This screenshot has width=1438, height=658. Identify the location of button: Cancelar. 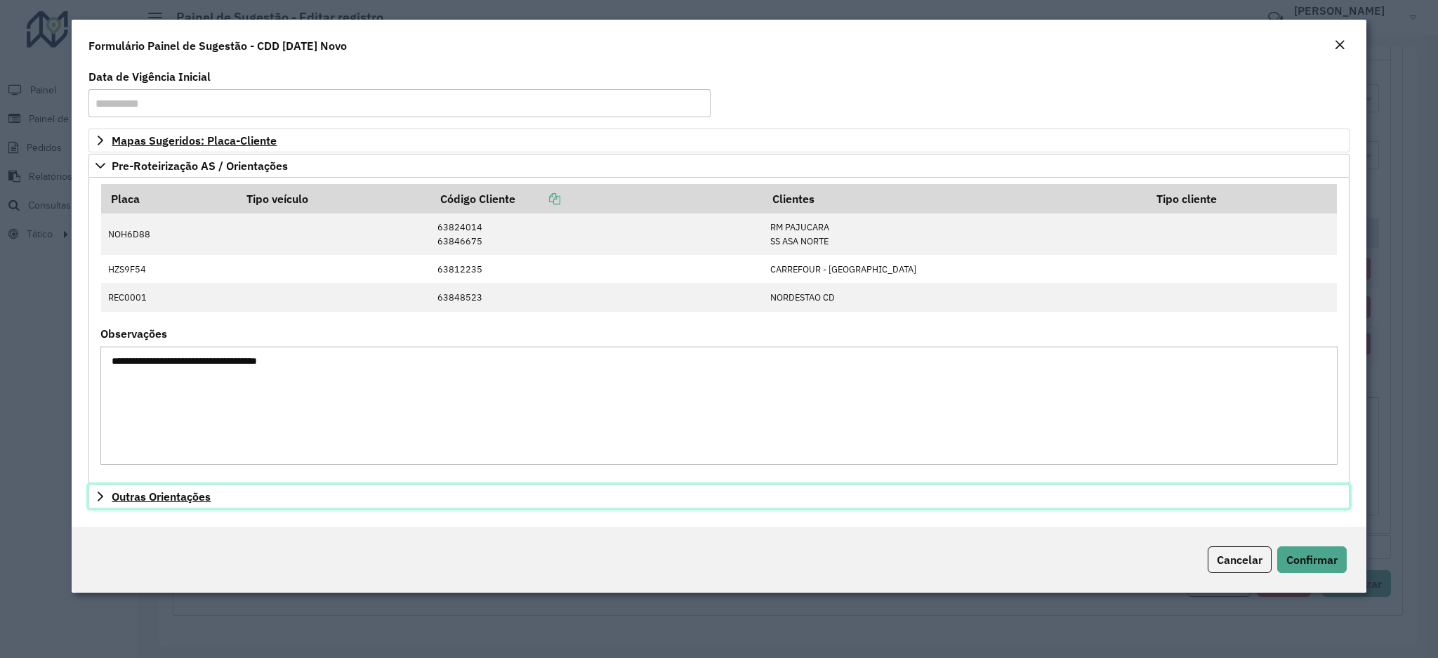
(1239, 560).